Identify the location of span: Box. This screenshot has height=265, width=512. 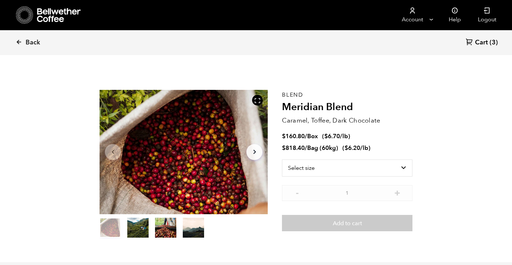
(312, 136).